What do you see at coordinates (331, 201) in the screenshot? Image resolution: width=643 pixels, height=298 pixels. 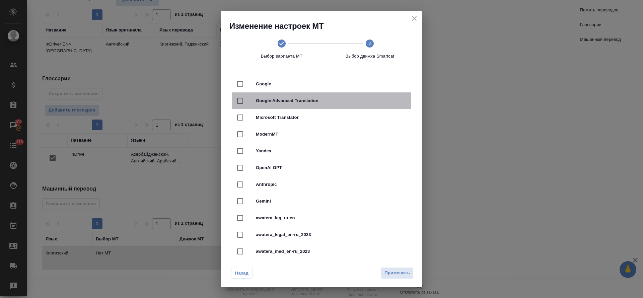 I see `span: Gemini` at bounding box center [331, 201].